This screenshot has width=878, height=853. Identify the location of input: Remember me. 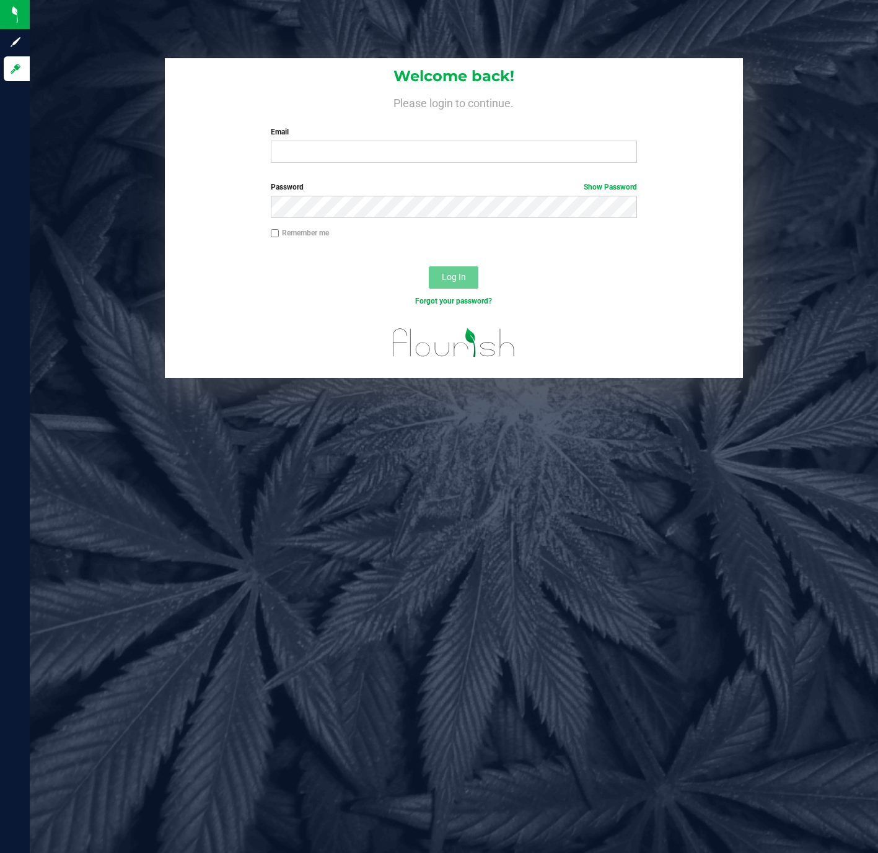
(275, 233).